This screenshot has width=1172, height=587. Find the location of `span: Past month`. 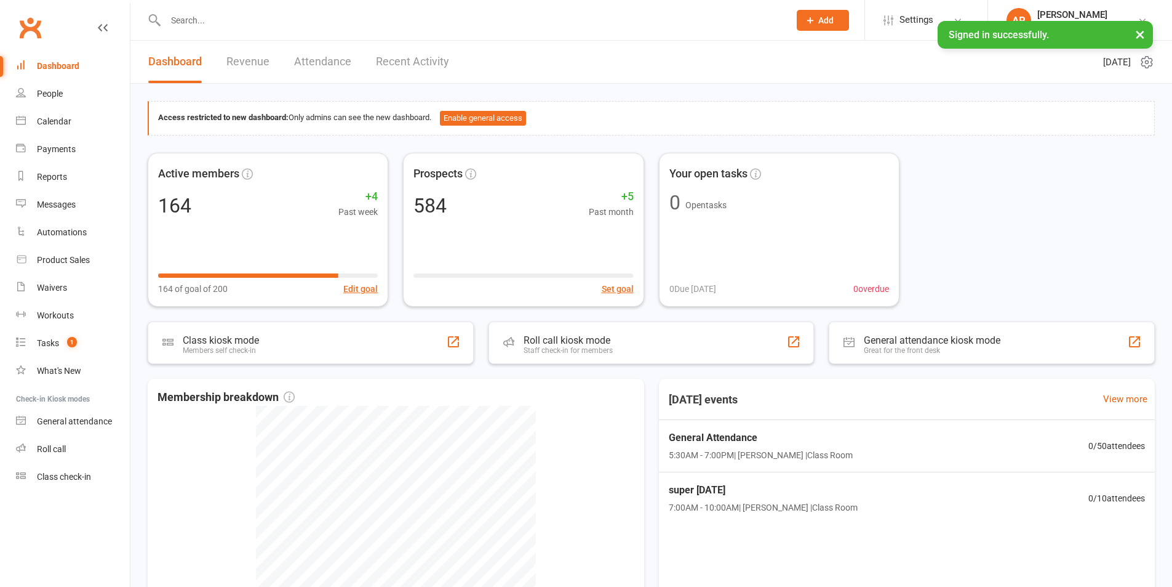

span: Past month is located at coordinates (611, 212).